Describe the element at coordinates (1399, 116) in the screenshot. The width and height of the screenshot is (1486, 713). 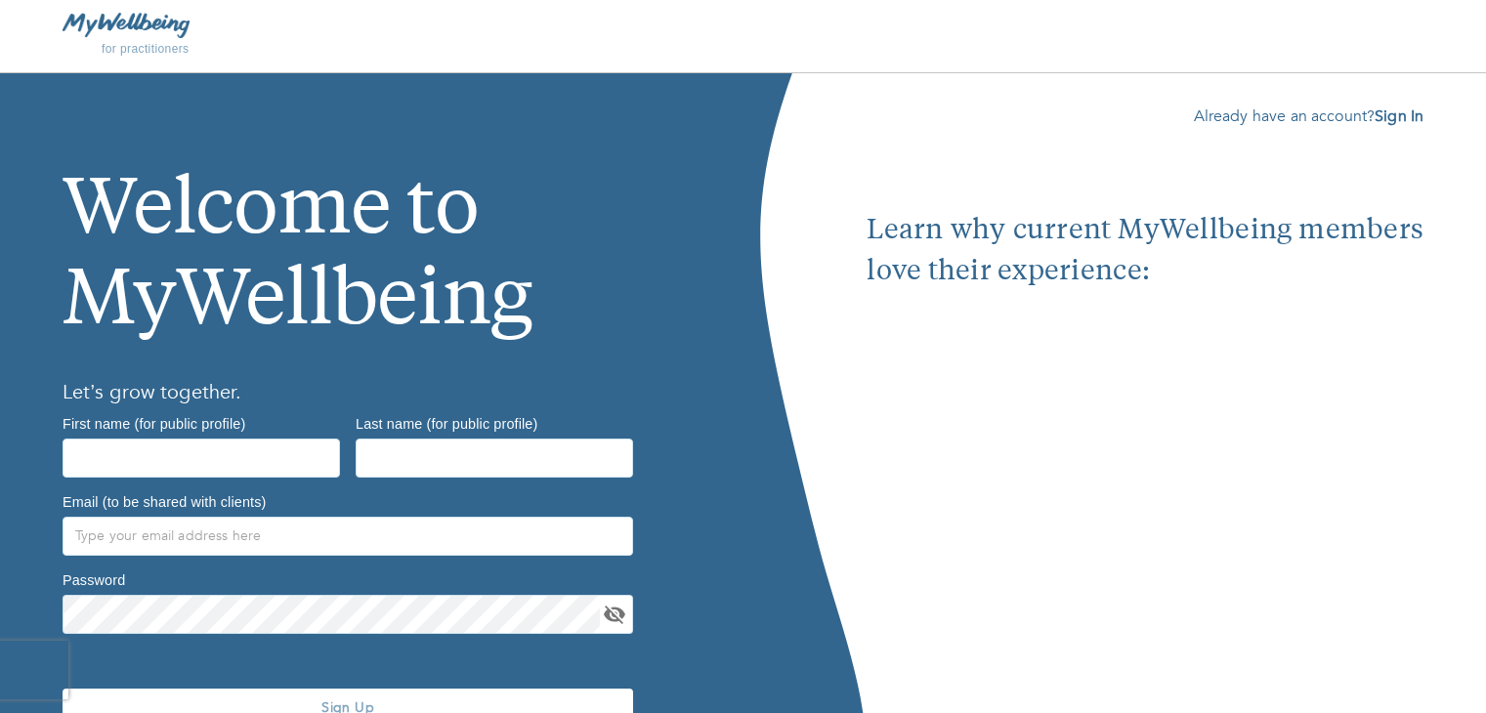
I see `b: Sign In` at that location.